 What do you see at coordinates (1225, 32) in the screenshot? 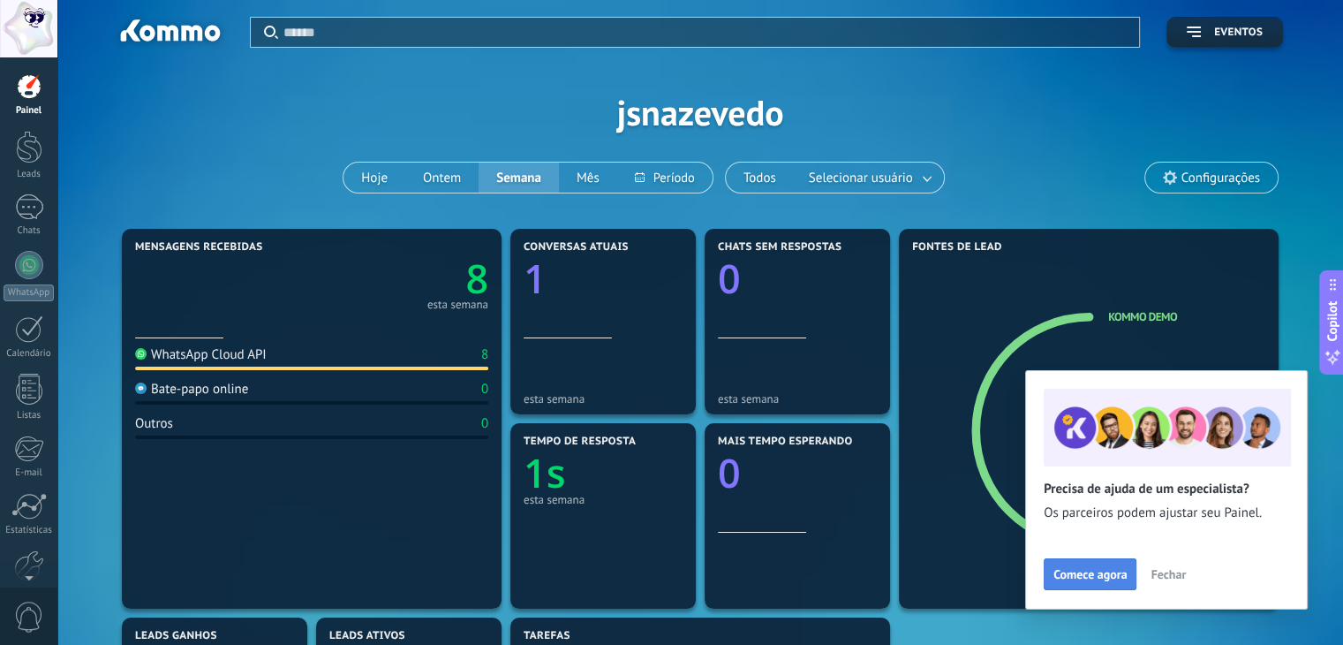
I see `button: Eventos` at bounding box center [1225, 32].